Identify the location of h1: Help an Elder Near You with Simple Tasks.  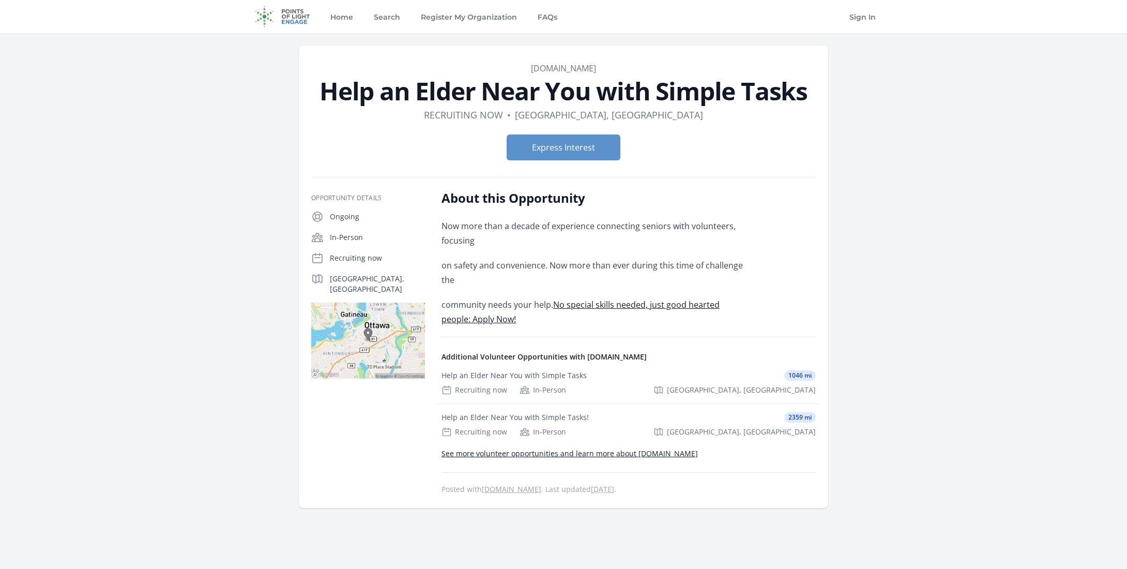
(563, 91).